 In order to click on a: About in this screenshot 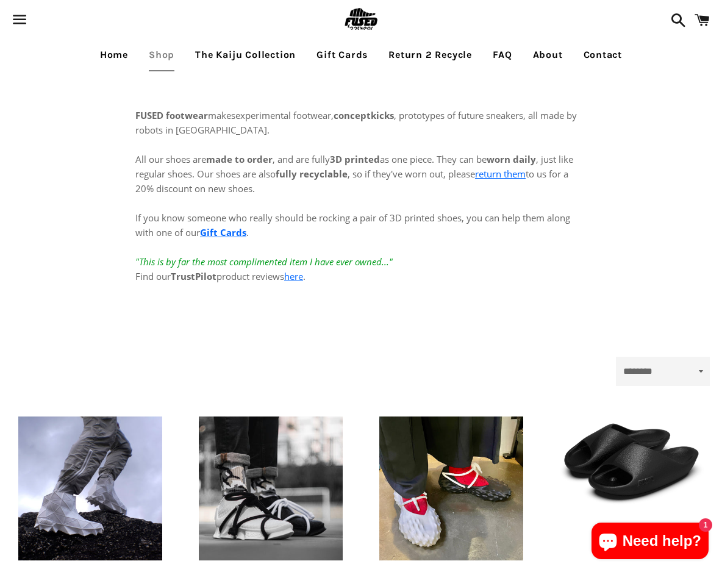, I will do `click(547, 55)`.